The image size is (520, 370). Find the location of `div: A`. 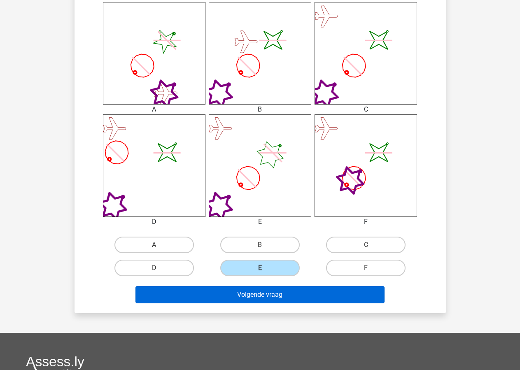

div: A is located at coordinates (154, 109).